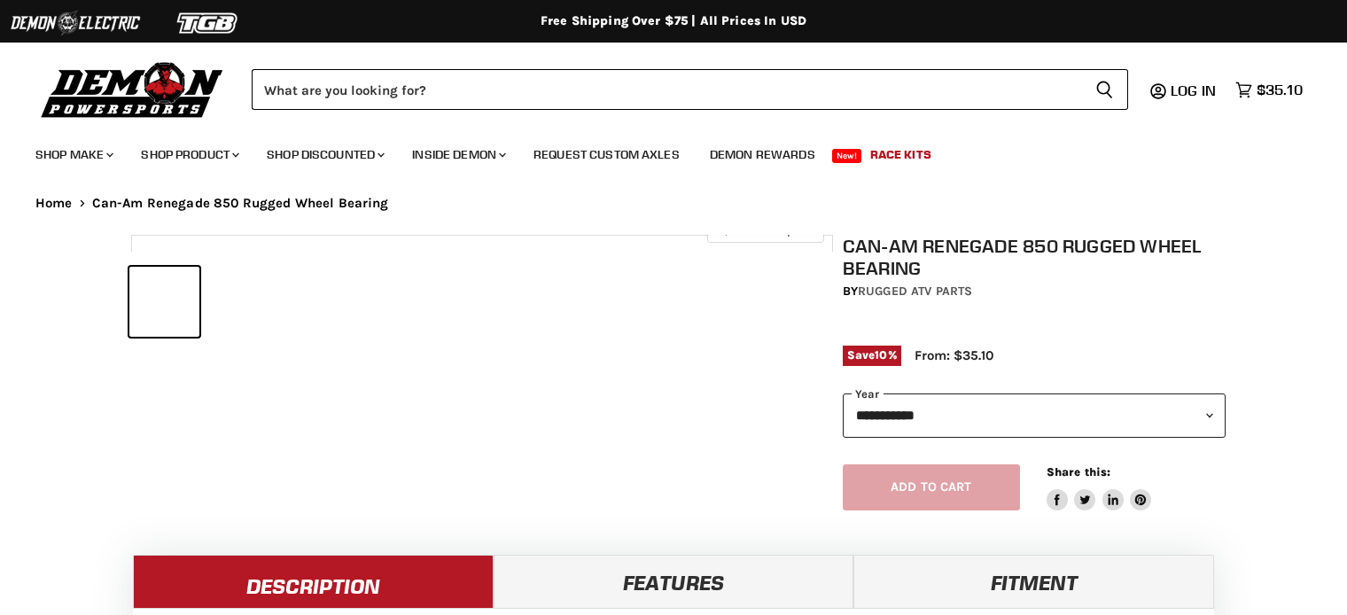 The image size is (1347, 615). I want to click on a: Rugged ATV Parts, so click(914, 291).